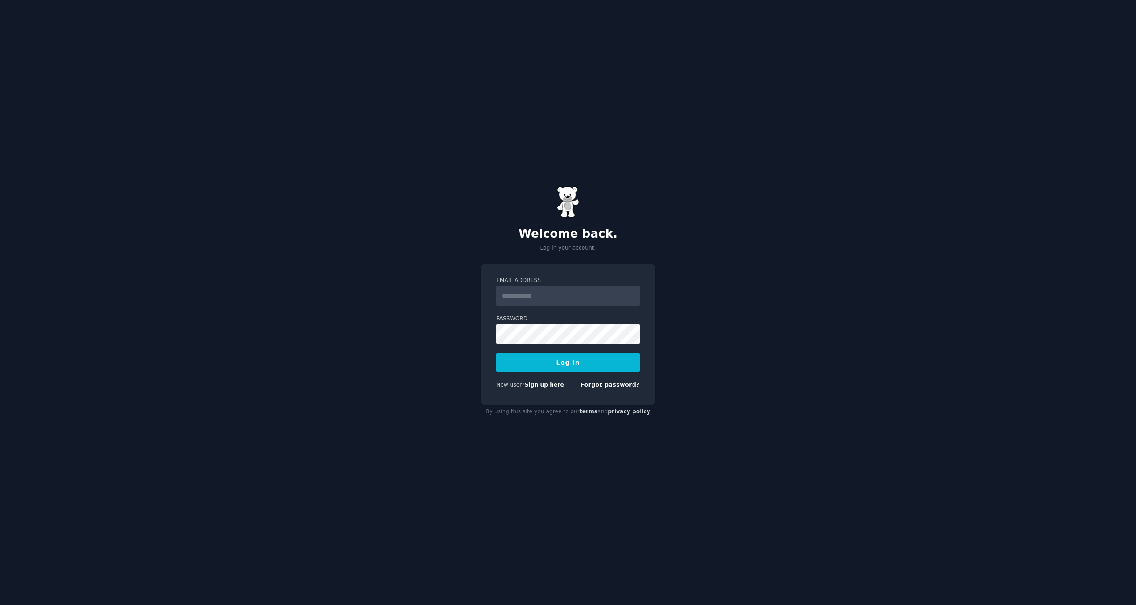 This screenshot has width=1136, height=605. What do you see at coordinates (568, 412) in the screenshot?
I see `div: By using this site you agree to our and` at bounding box center [568, 412].